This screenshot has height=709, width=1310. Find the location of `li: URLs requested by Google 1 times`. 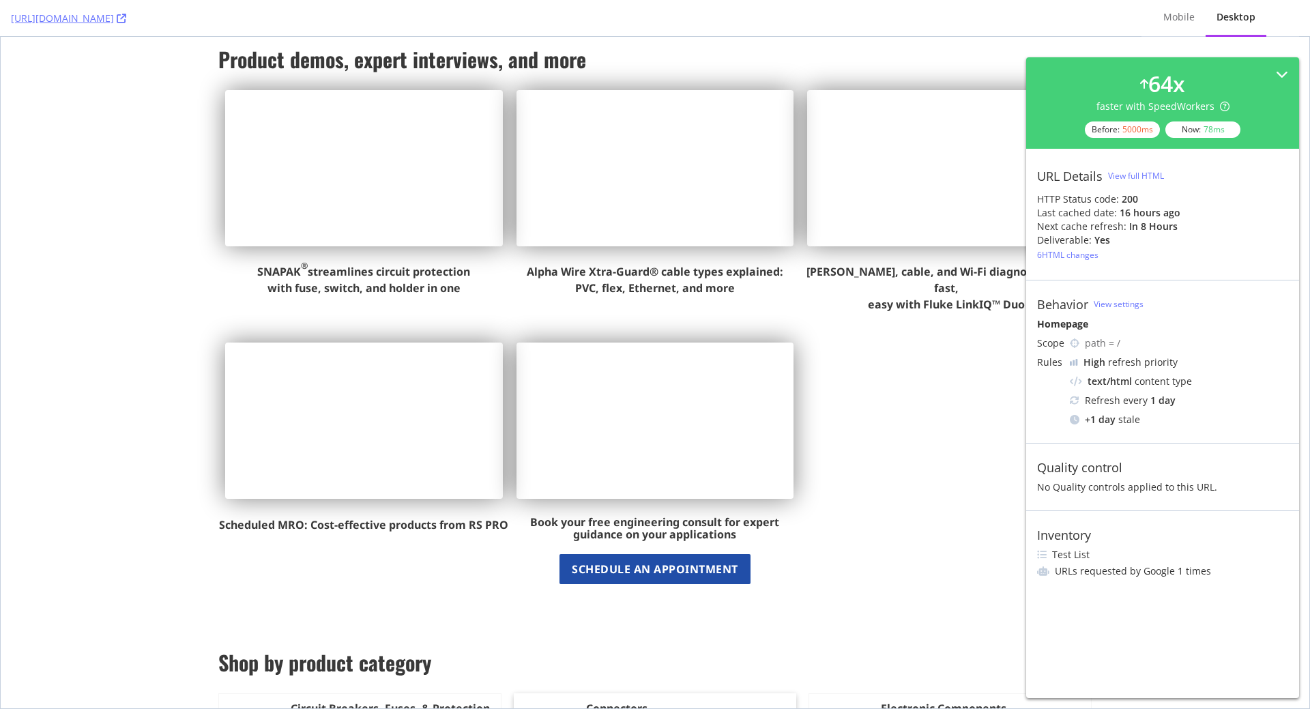

li: URLs requested by Google 1 times is located at coordinates (1163, 571).